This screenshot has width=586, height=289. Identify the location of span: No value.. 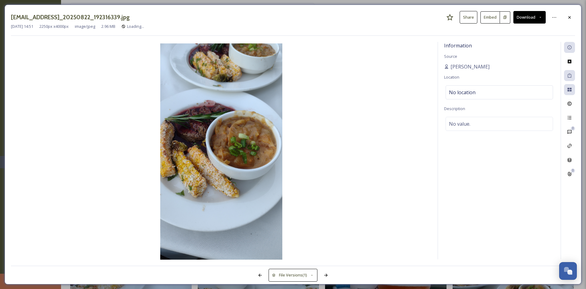
(460, 124).